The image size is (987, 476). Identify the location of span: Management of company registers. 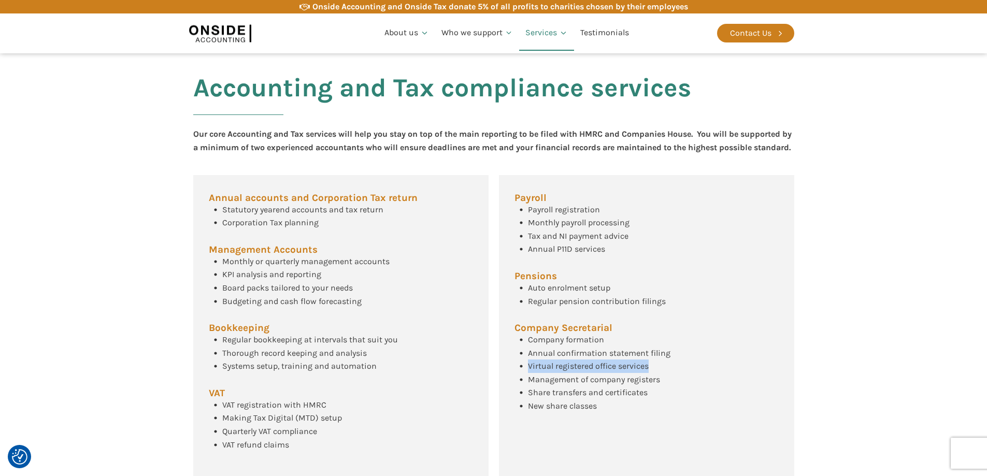
(594, 379).